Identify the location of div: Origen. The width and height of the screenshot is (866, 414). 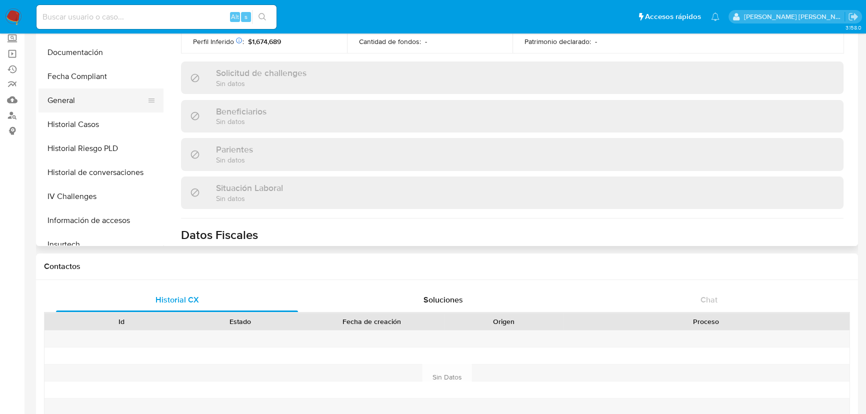
(503, 321).